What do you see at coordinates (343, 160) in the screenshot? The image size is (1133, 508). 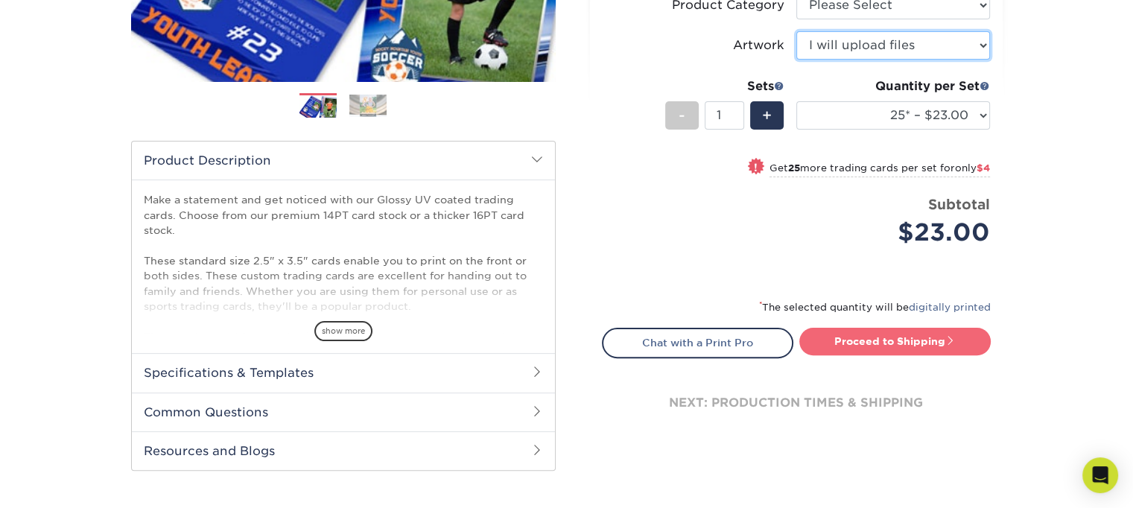 I see `h2: Product Description` at bounding box center [343, 160].